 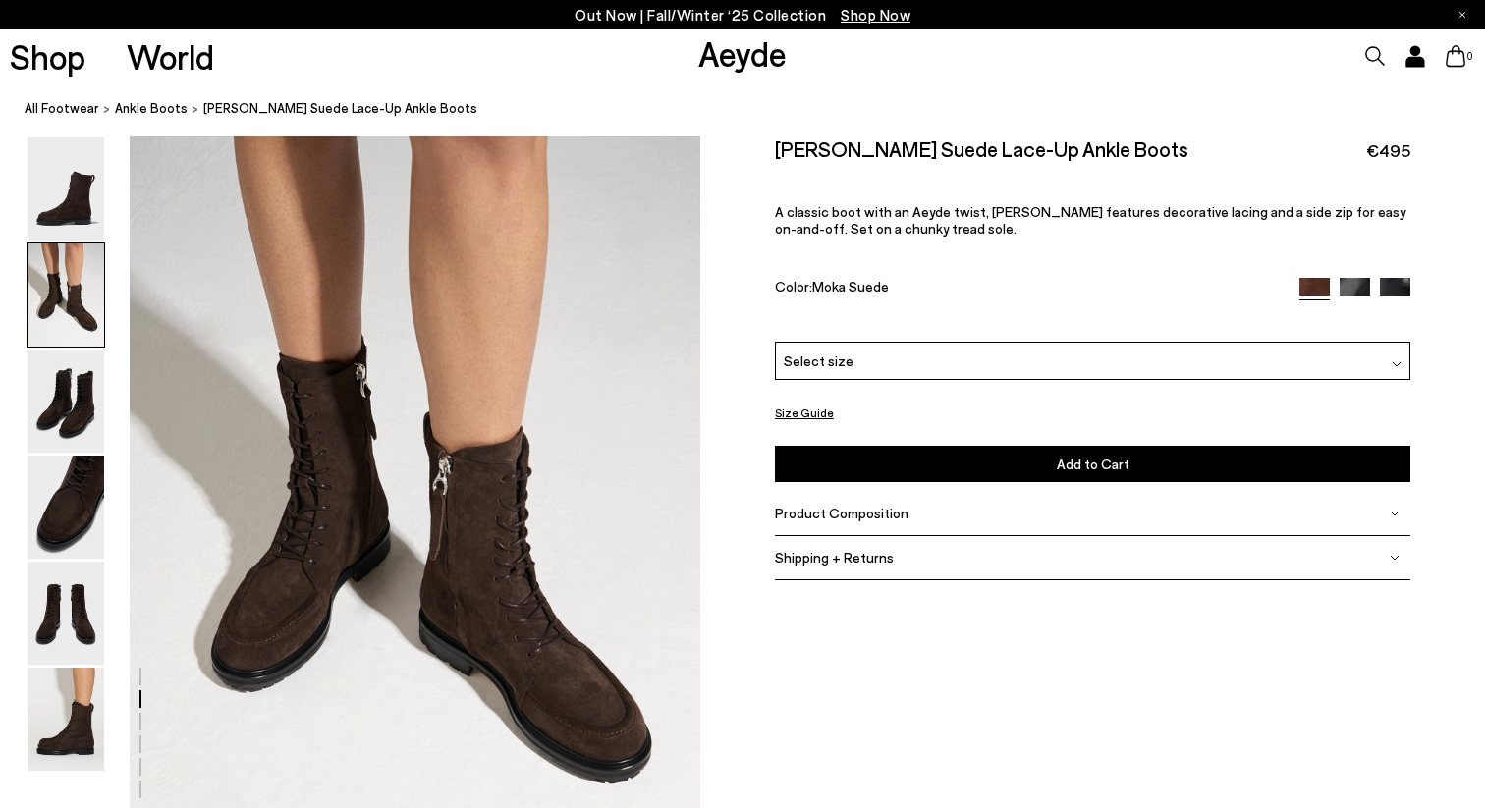 What do you see at coordinates (1093, 464) in the screenshot?
I see `span: Add to Cart` at bounding box center [1093, 464].